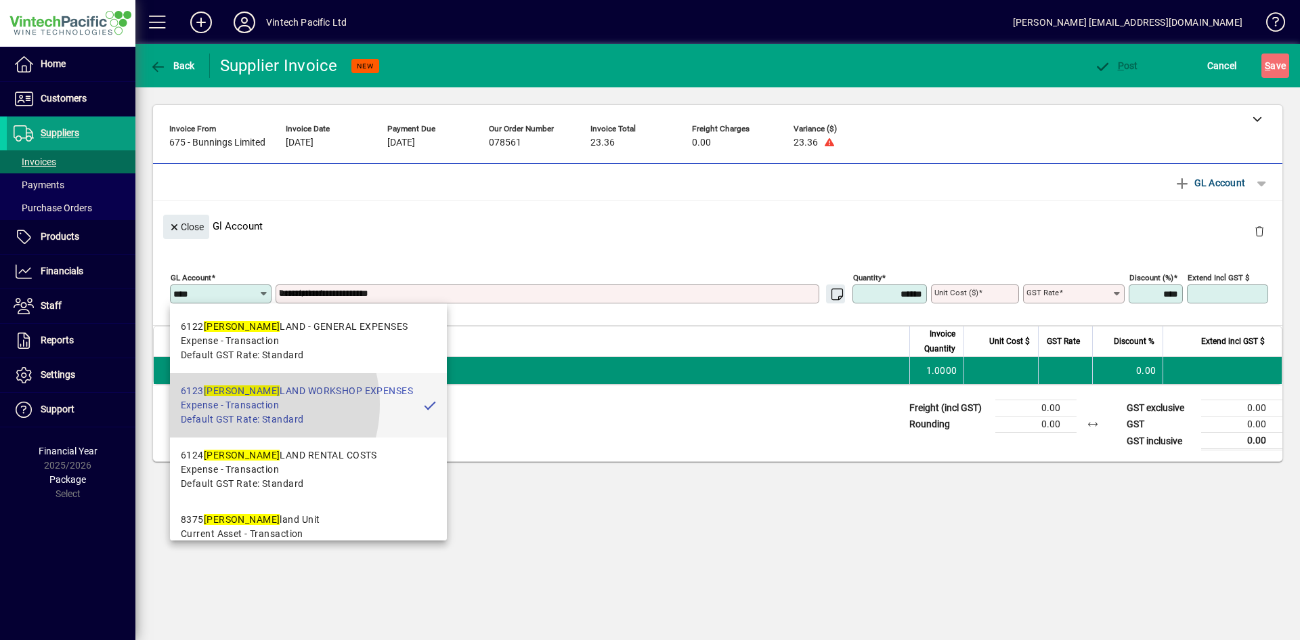 This screenshot has height=640, width=1300. Describe the element at coordinates (1275, 66) in the screenshot. I see `button: Save` at that location.